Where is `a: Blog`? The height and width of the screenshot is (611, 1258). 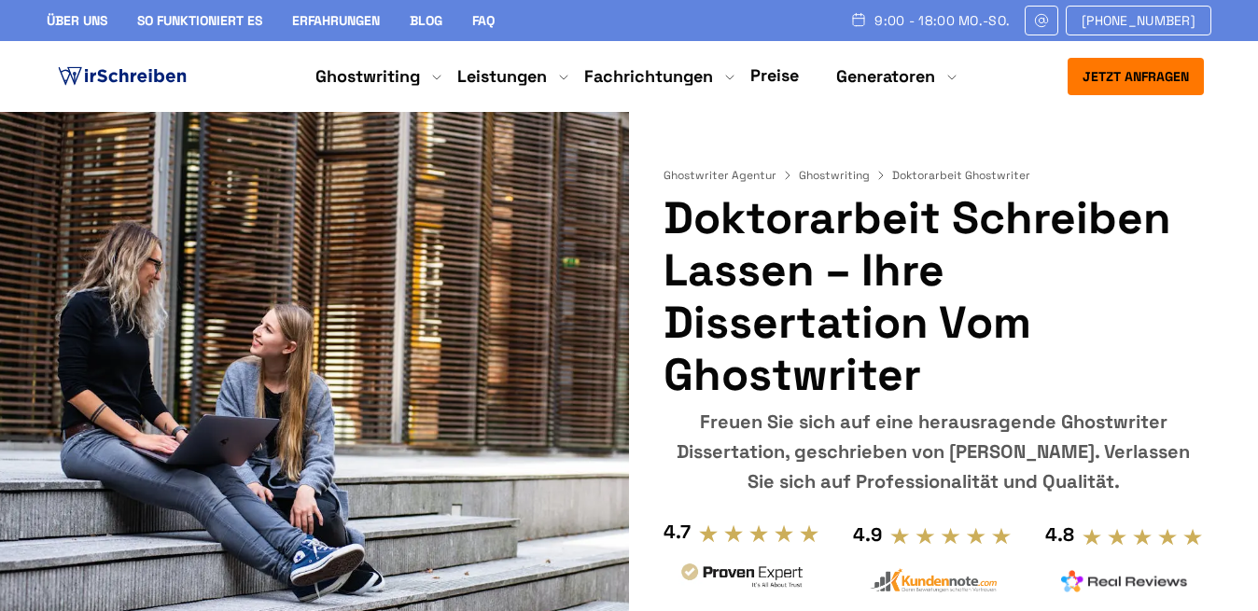 a: Blog is located at coordinates (426, 21).